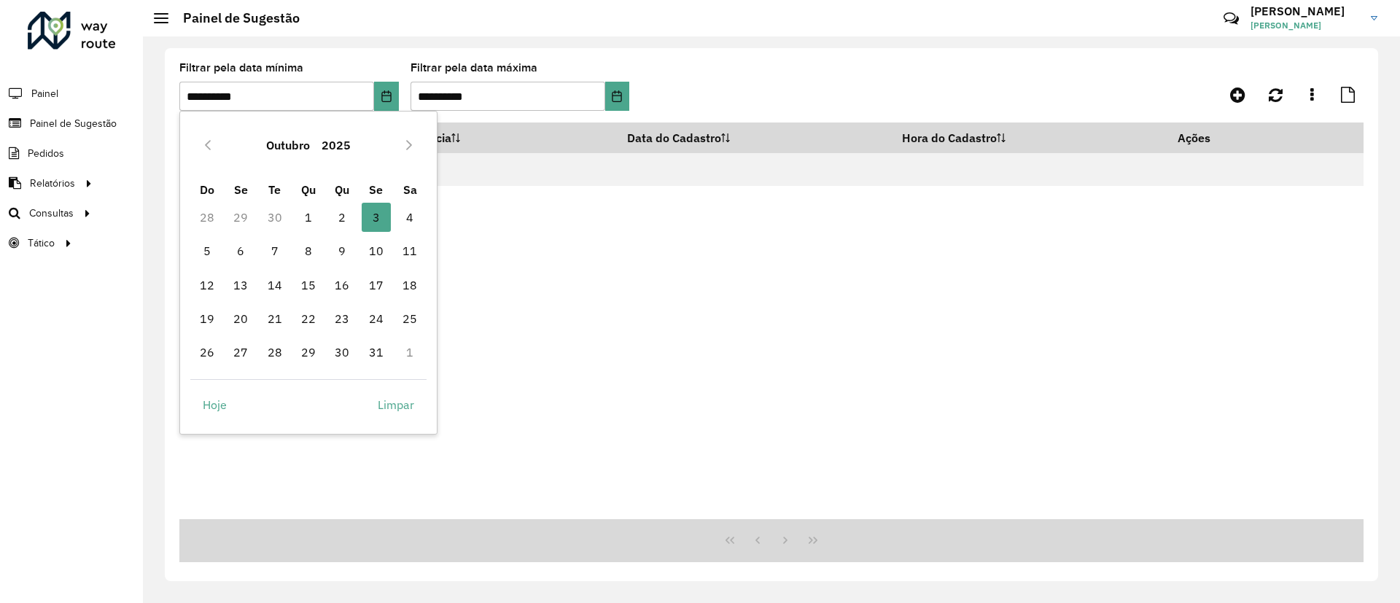 Image resolution: width=1400 pixels, height=603 pixels. Describe the element at coordinates (309, 319) in the screenshot. I see `span: 22` at that location.